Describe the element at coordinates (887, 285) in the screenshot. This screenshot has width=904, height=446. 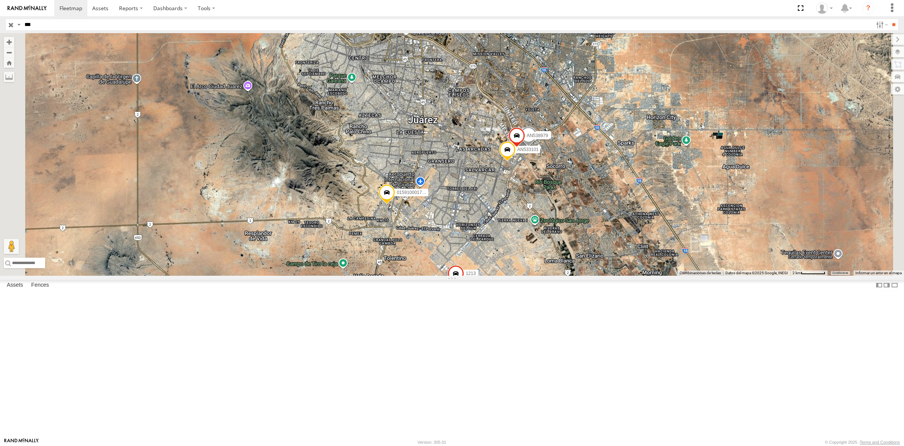
I see `label: Dock Summary Table to the Right` at that location.